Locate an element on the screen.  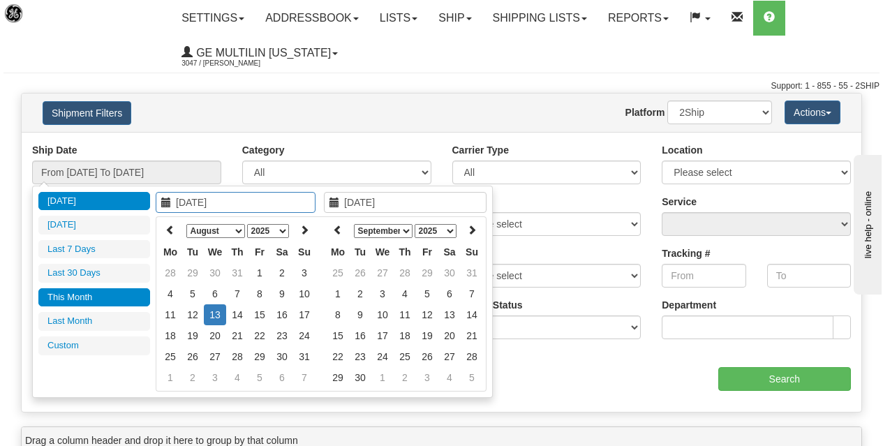
input: To is located at coordinates (809, 276).